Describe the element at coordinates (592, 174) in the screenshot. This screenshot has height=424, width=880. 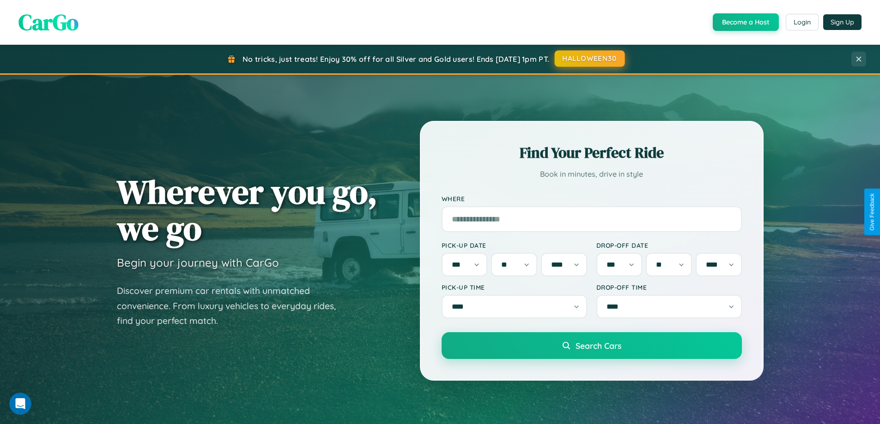
I see `p: Book in minutes, drive in style` at that location.